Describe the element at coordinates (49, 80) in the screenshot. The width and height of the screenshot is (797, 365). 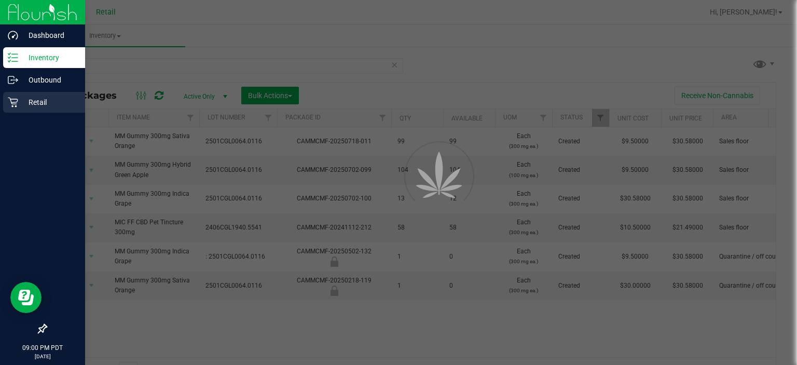
I see `p: Outbound` at that location.